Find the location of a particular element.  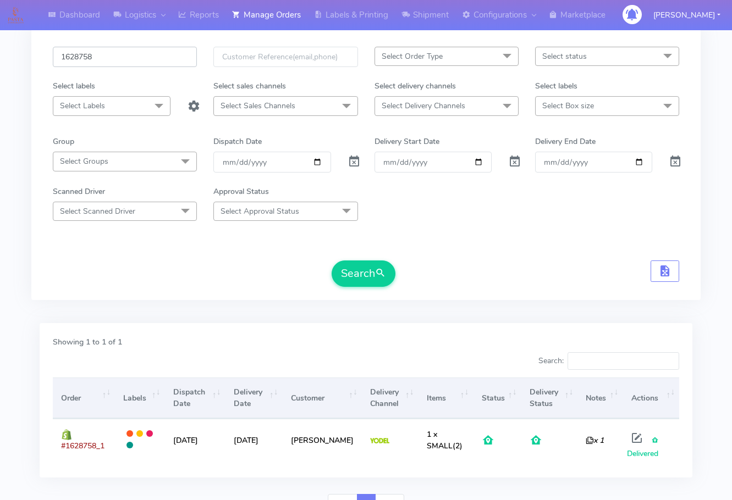

label: Select sales channels is located at coordinates (250, 86).